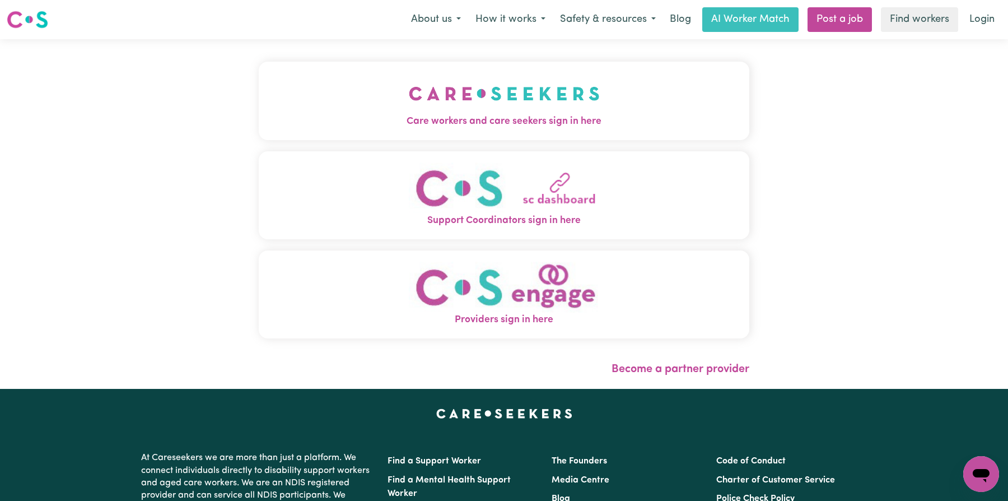 The image size is (1008, 501). I want to click on a: Find a Support Worker, so click(434, 461).